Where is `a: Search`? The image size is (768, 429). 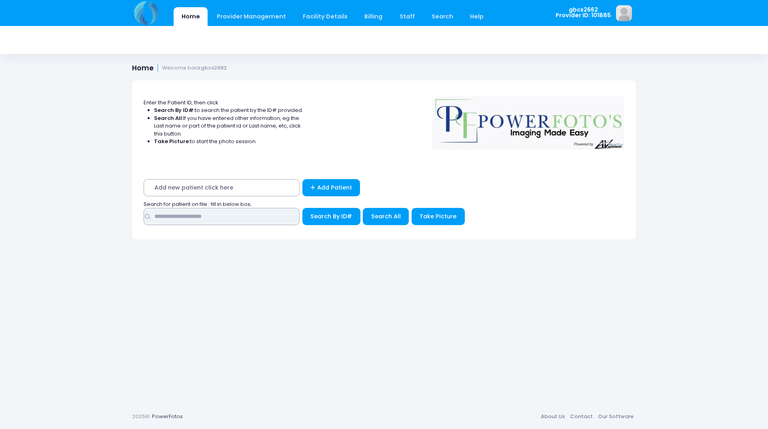 a: Search is located at coordinates (442, 16).